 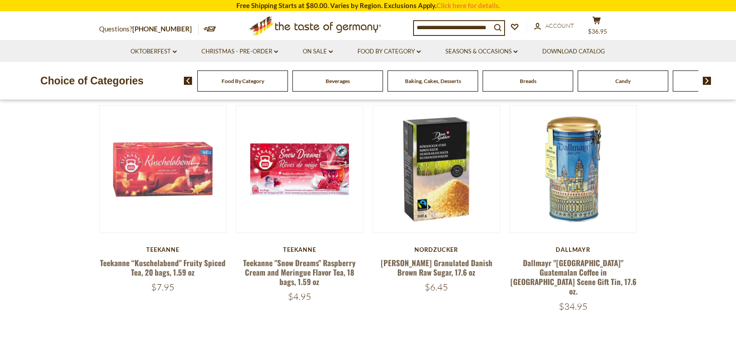 I want to click on span: Baking, Cakes, Desserts, so click(x=433, y=81).